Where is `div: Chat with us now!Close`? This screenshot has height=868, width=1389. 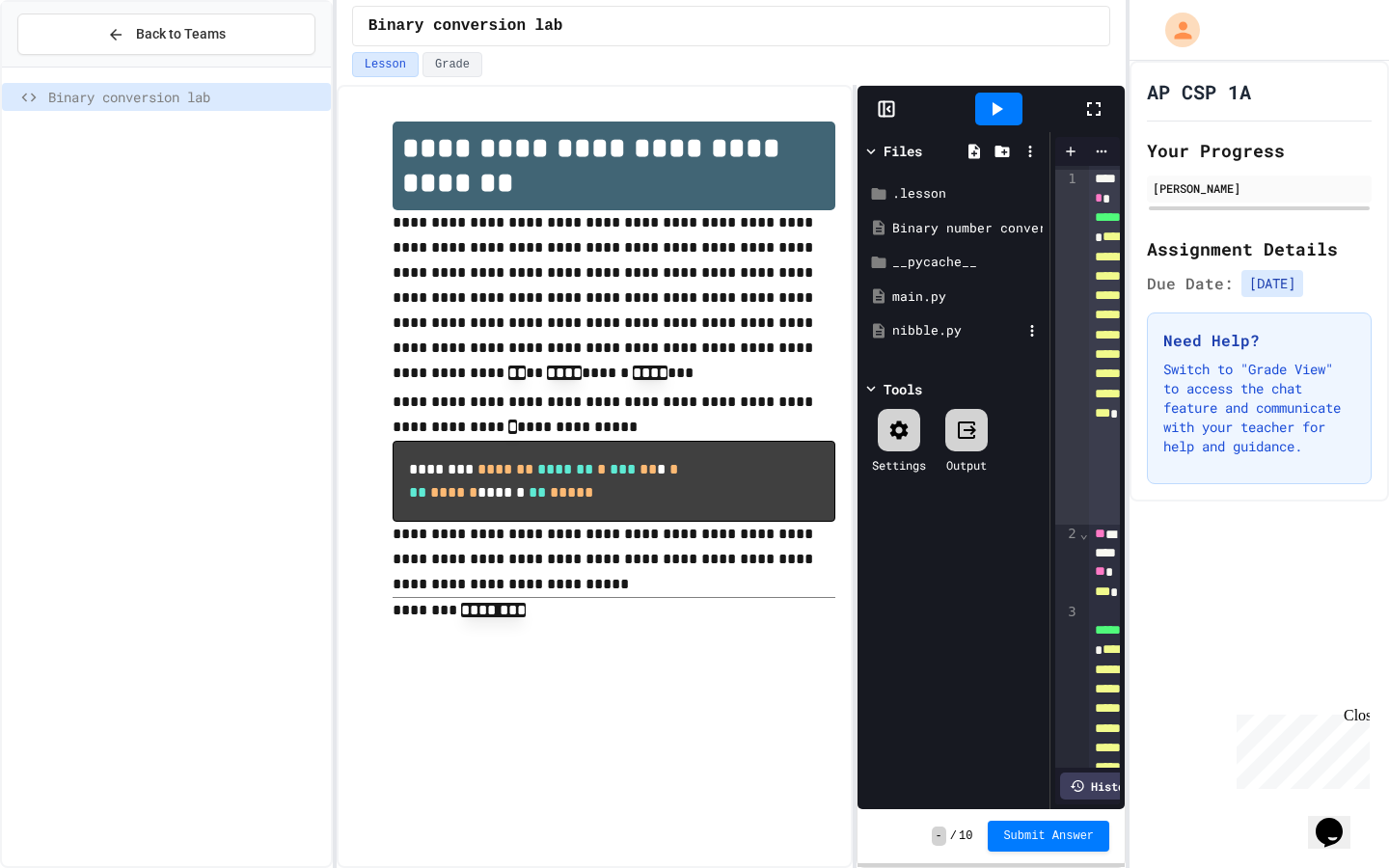
div: Chat with us now!Close is located at coordinates (70, 65).